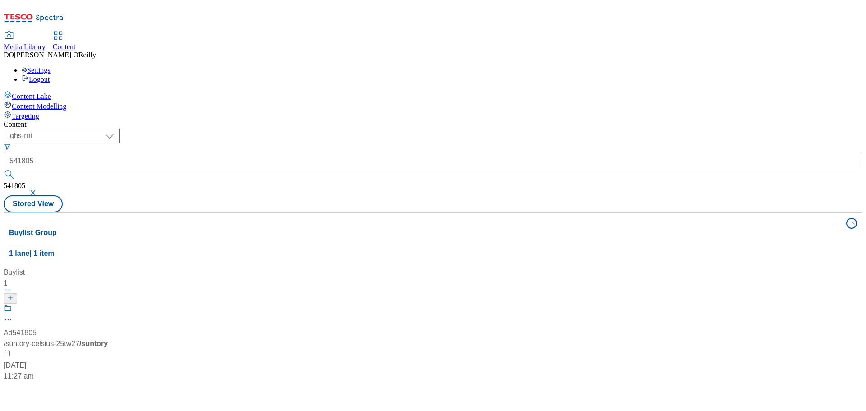  What do you see at coordinates (433, 161) in the screenshot?
I see `input: Search` at bounding box center [433, 161].